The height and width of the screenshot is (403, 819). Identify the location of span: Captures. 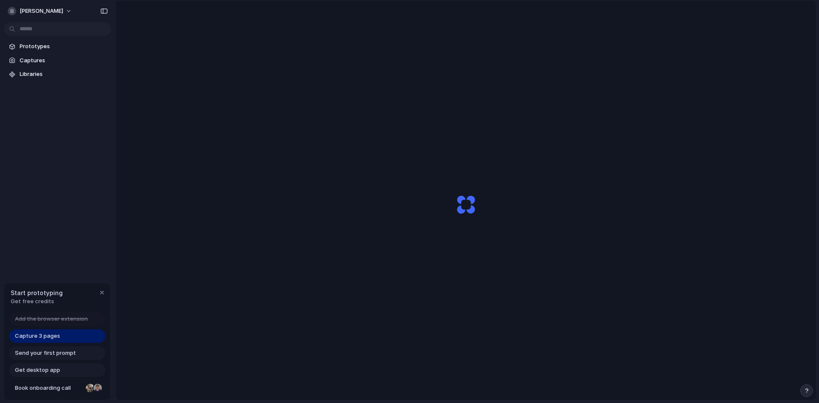
(64, 61).